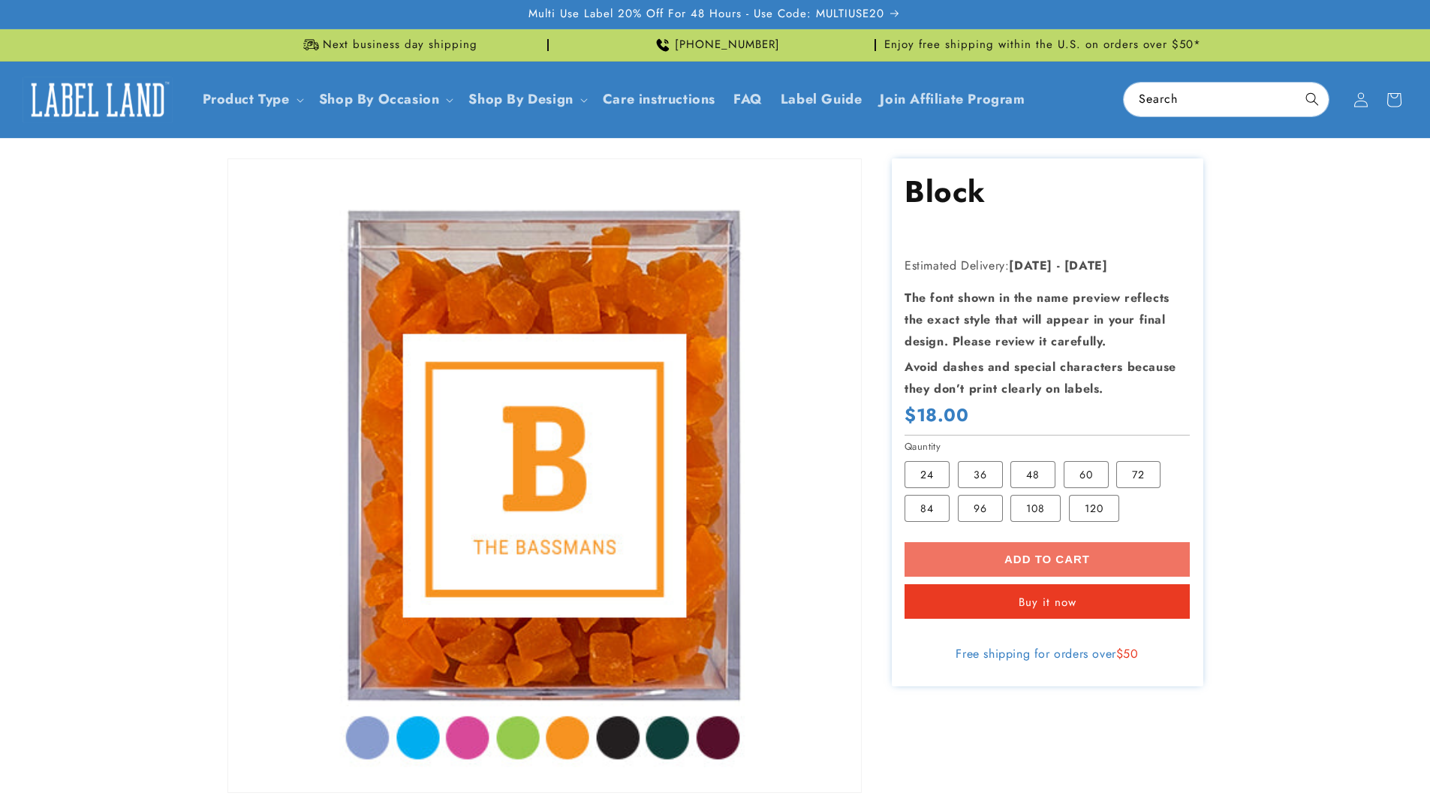 This screenshot has height=811, width=1430. I want to click on strong: The font shown in the name preview reflects the exact style that will appear in your final design..., so click(1037, 319).